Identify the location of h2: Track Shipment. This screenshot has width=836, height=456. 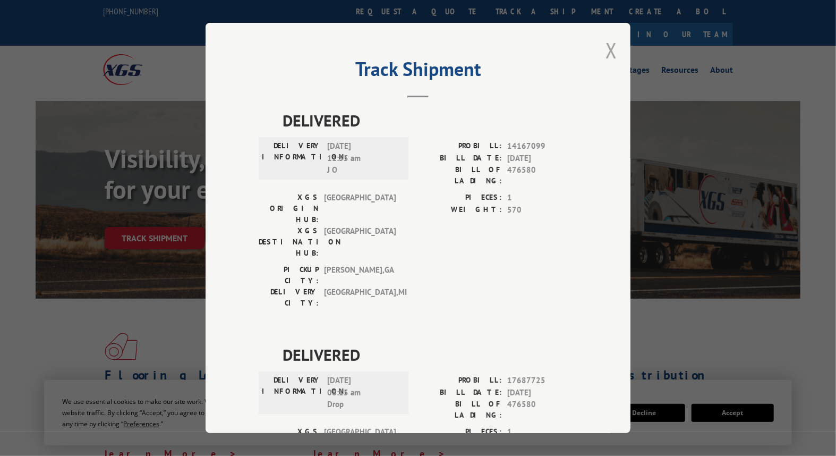
(418, 72).